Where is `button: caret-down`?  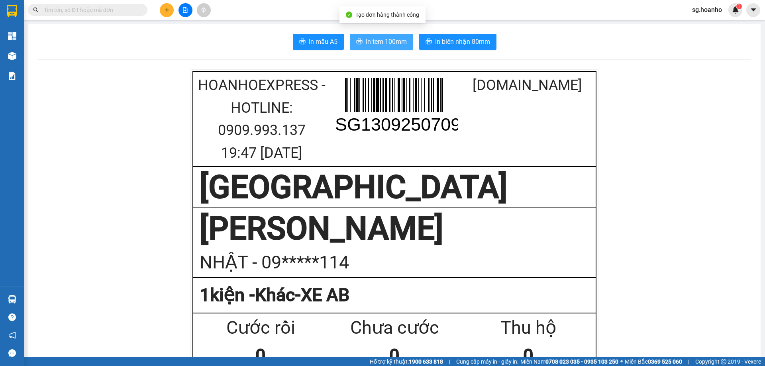 button: caret-down is located at coordinates (753, 10).